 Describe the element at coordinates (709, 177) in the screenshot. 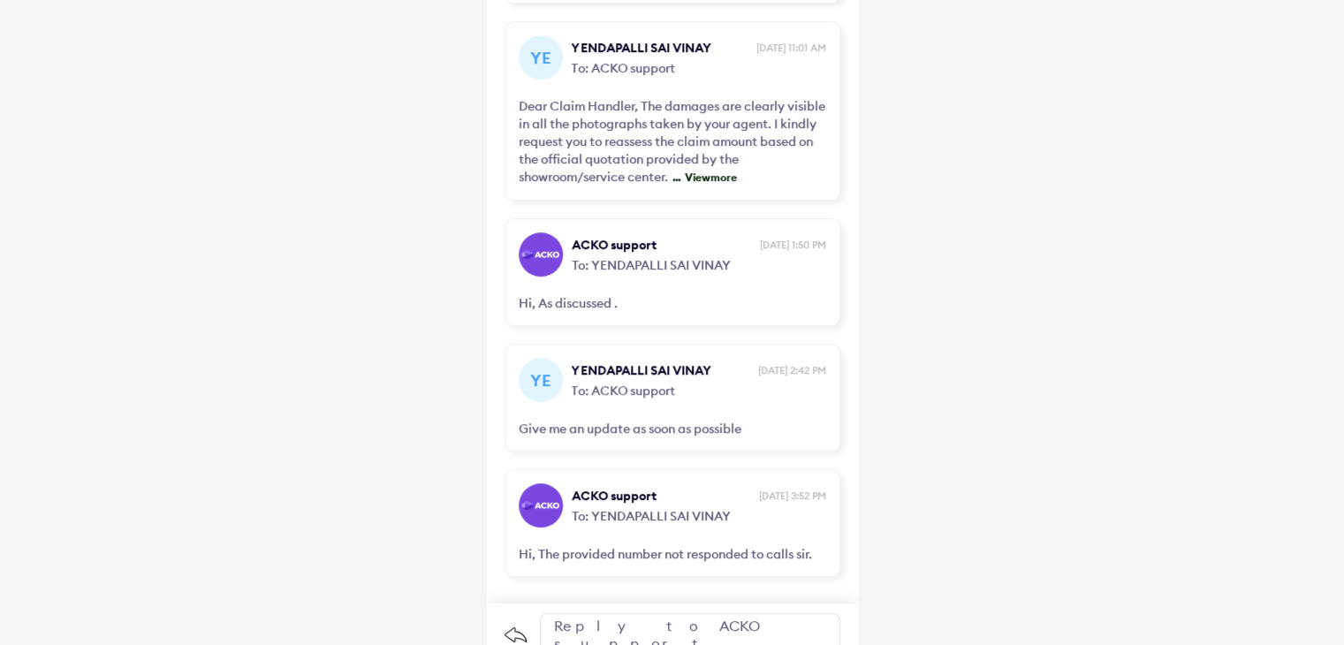

I see `span: View more` at that location.